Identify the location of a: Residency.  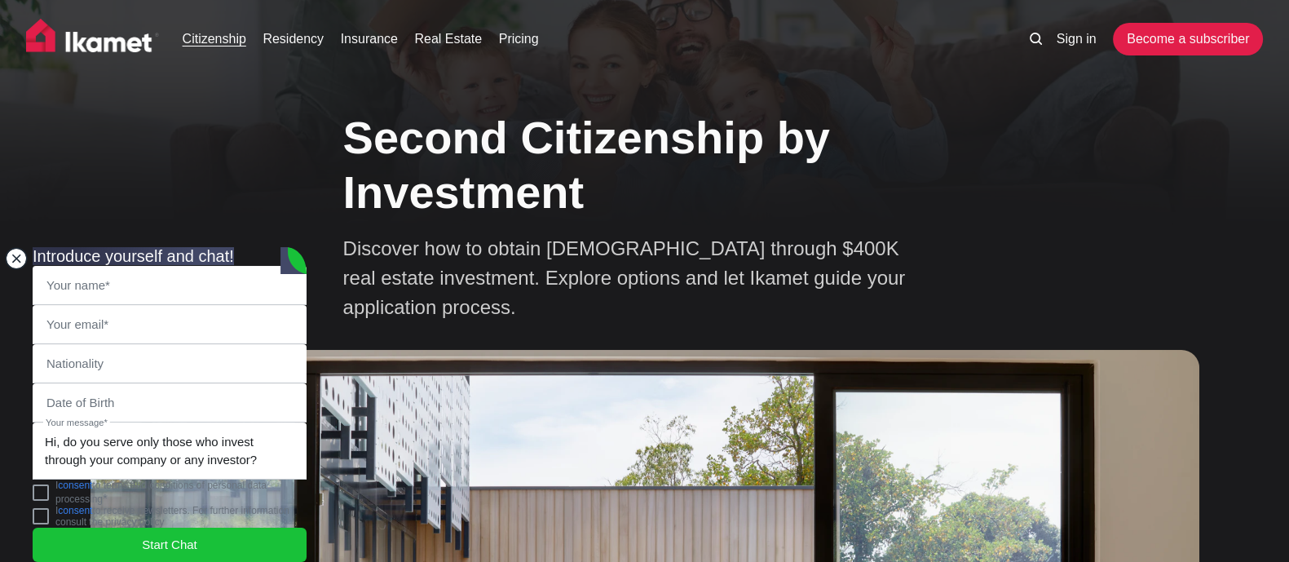
(293, 39).